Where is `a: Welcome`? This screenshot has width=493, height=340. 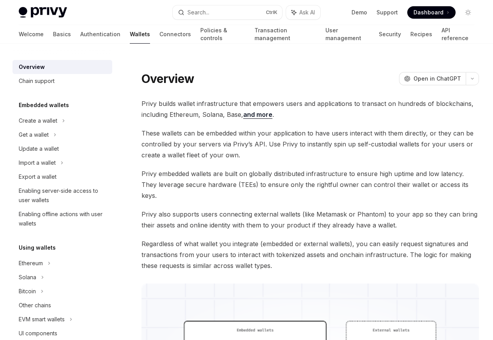
a: Welcome is located at coordinates (31, 34).